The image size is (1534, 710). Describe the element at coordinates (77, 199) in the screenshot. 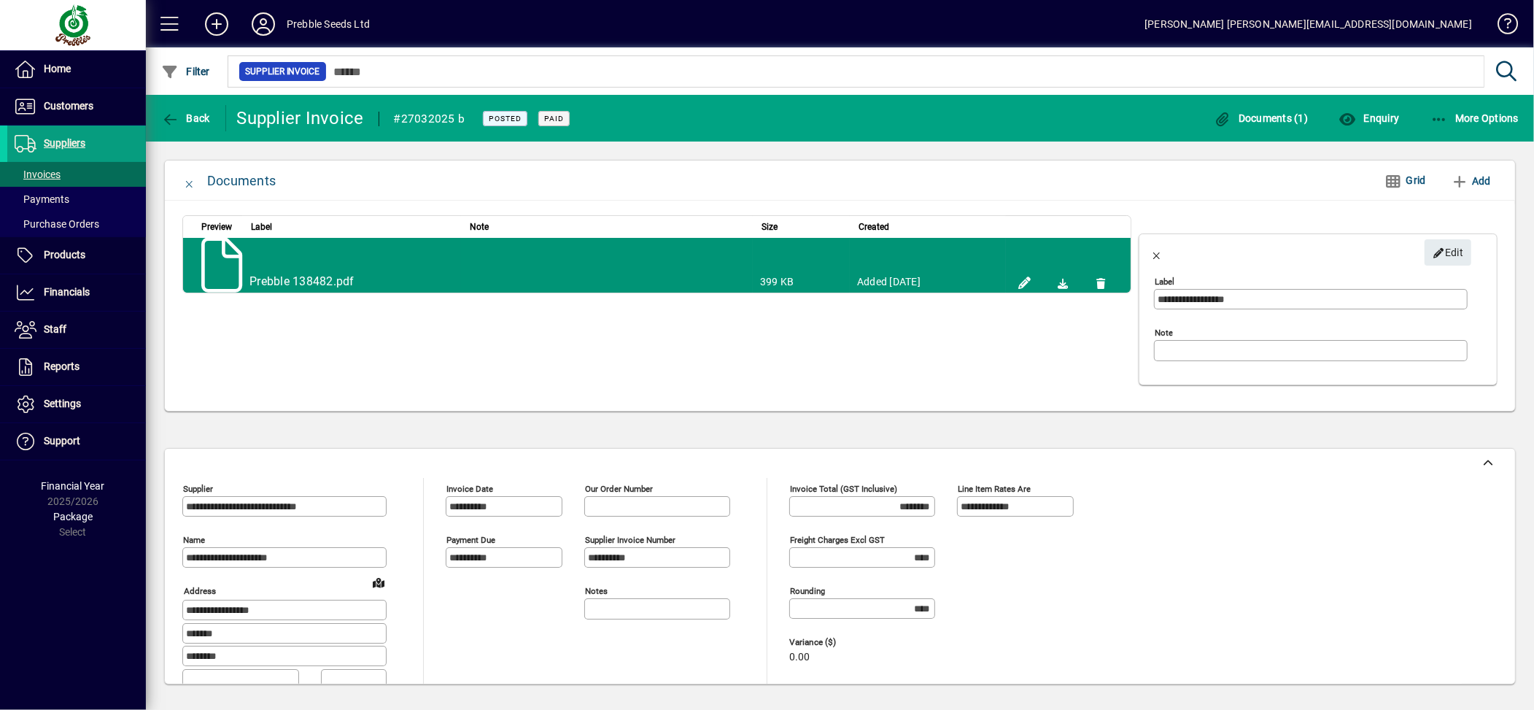

I see `a: Payments` at that location.